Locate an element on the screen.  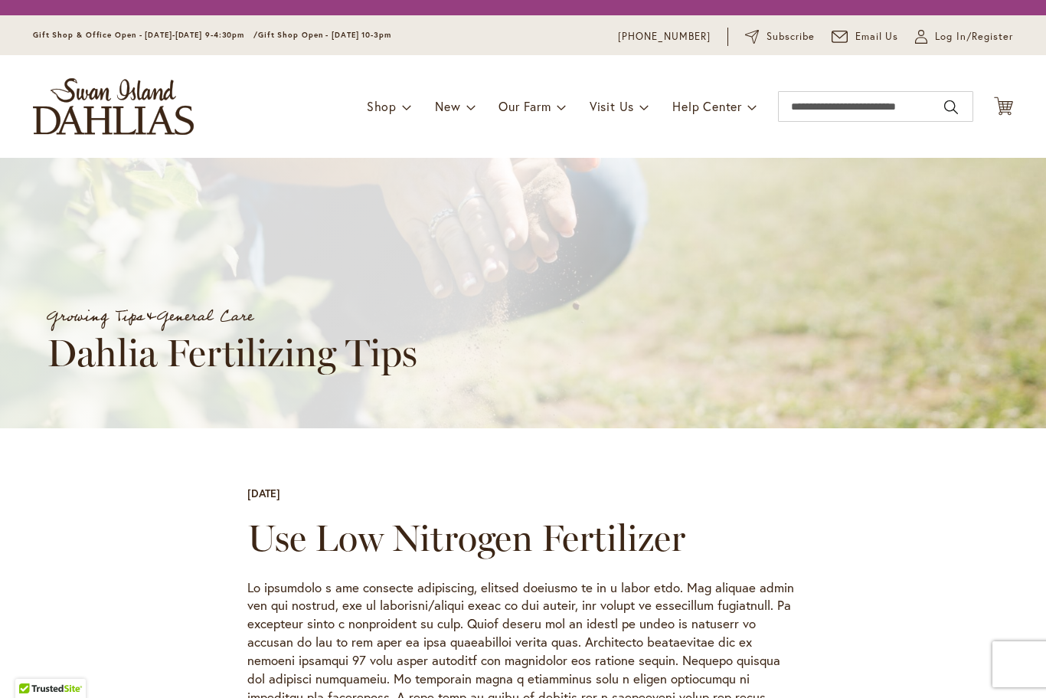
span: Subscribe is located at coordinates (790, 37).